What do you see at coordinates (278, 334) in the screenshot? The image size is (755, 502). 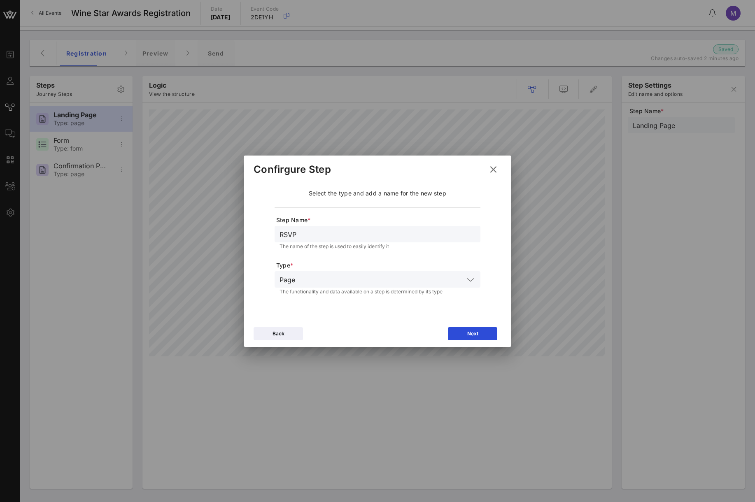 I see `button: Back` at bounding box center [278, 334].